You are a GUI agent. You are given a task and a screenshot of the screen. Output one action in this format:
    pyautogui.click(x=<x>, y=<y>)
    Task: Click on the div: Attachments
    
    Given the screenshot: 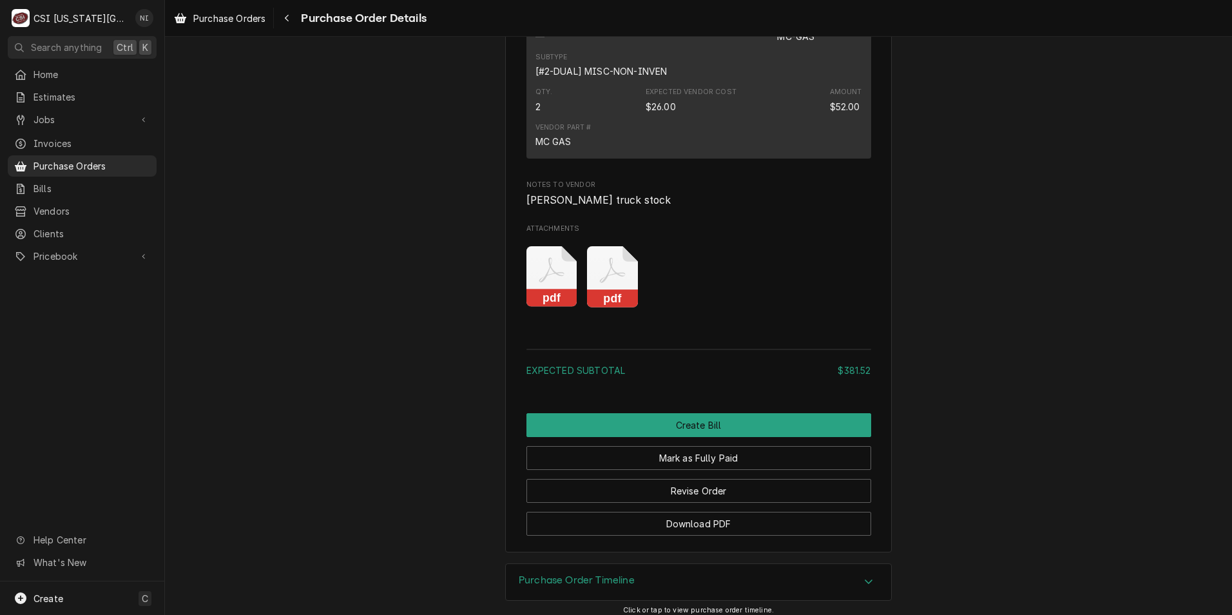 What is the action you would take?
    pyautogui.click(x=699, y=270)
    